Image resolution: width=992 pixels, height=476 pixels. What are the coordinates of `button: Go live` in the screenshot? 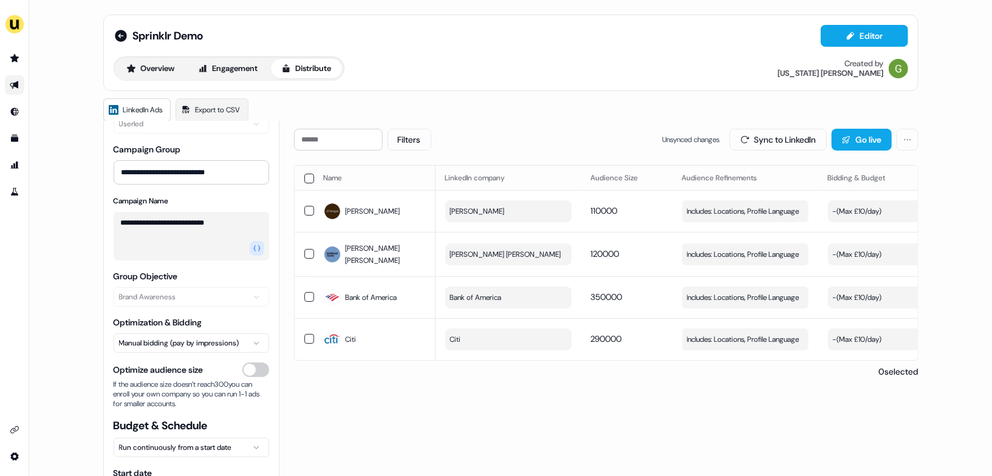 It's located at (861, 140).